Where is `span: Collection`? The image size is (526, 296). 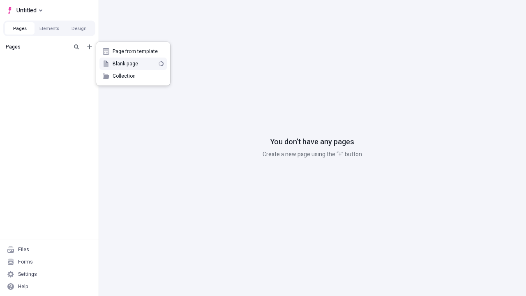
span: Collection is located at coordinates (138, 76).